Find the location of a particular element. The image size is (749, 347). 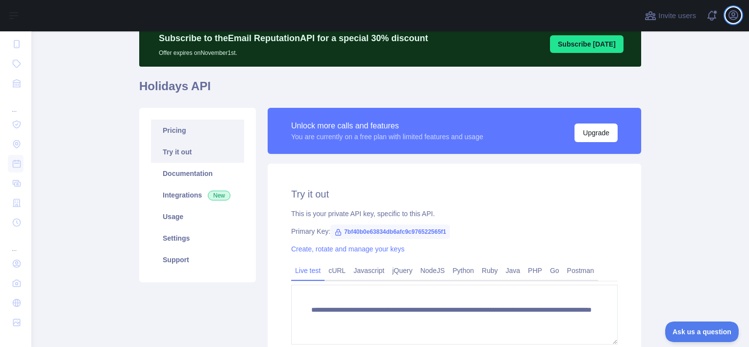

a: Try it out is located at coordinates (198, 152).